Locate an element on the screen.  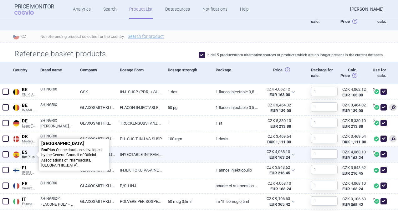
span: Cnamts CIP is located at coordinates (29, 188).